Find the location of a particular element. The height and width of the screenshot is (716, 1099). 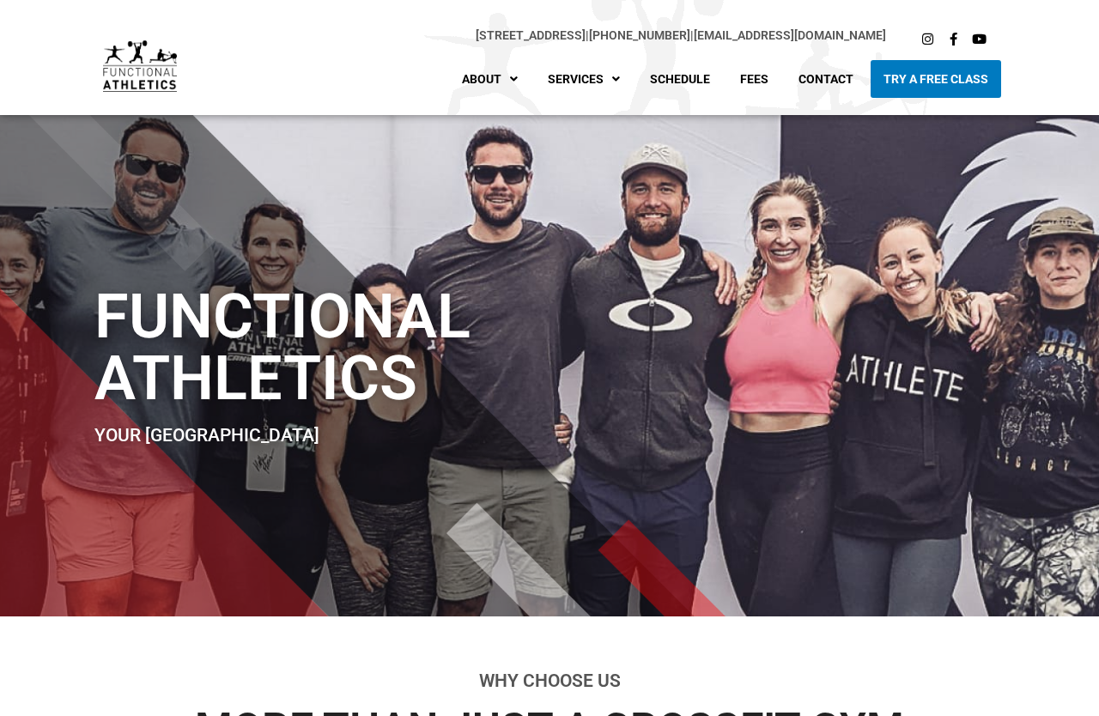

a: Services is located at coordinates (584, 79).